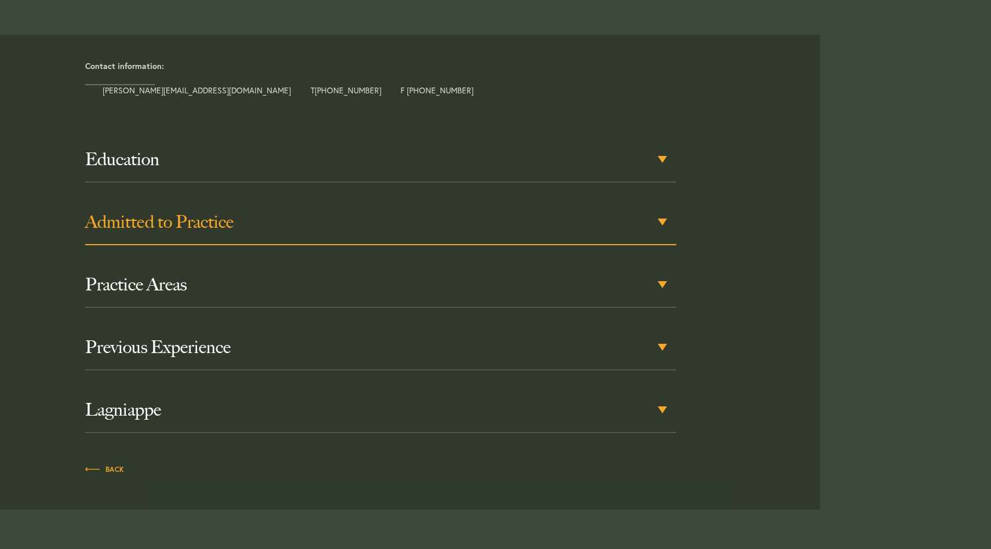  Describe the element at coordinates (381, 222) in the screenshot. I see `h3: Admitted to Practice` at that location.